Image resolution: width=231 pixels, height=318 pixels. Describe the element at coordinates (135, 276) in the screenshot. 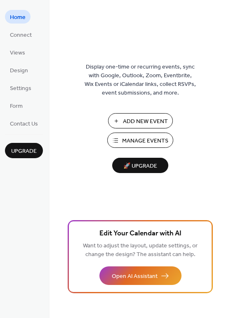

I see `span: Open AI Assistant` at that location.